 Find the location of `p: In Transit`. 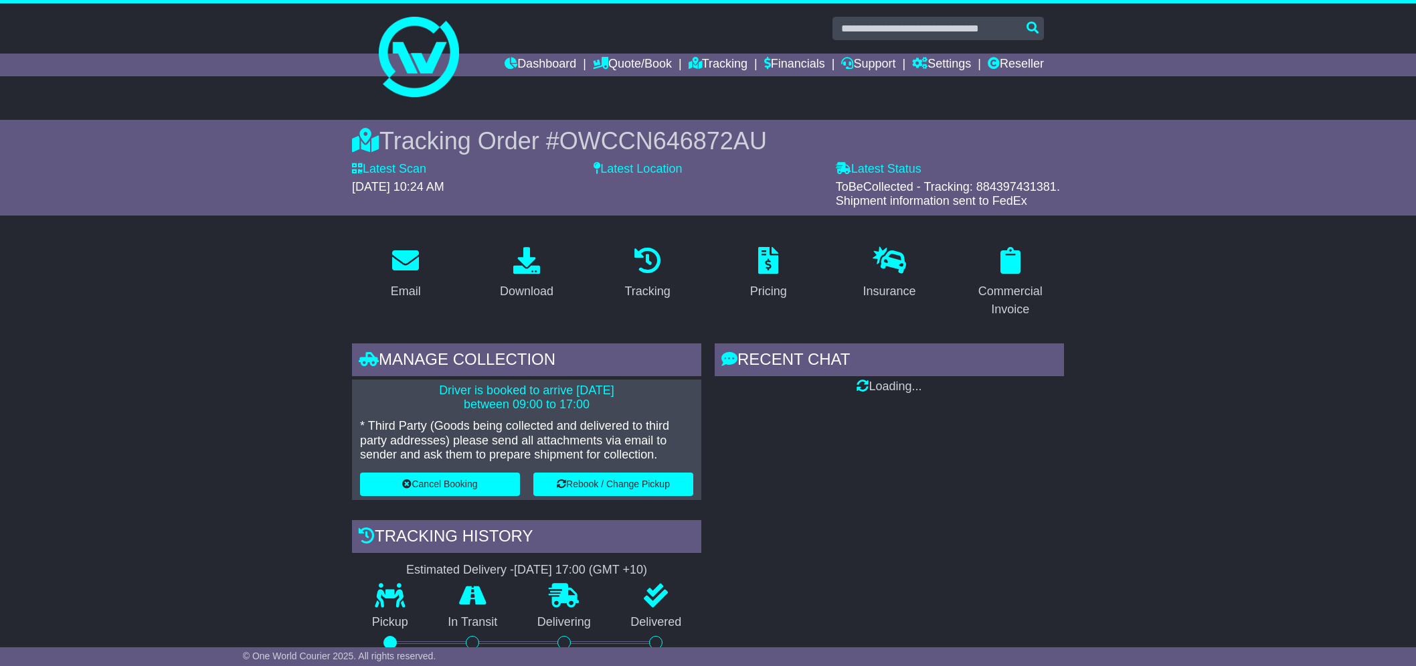

p: In Transit is located at coordinates (473, 622).